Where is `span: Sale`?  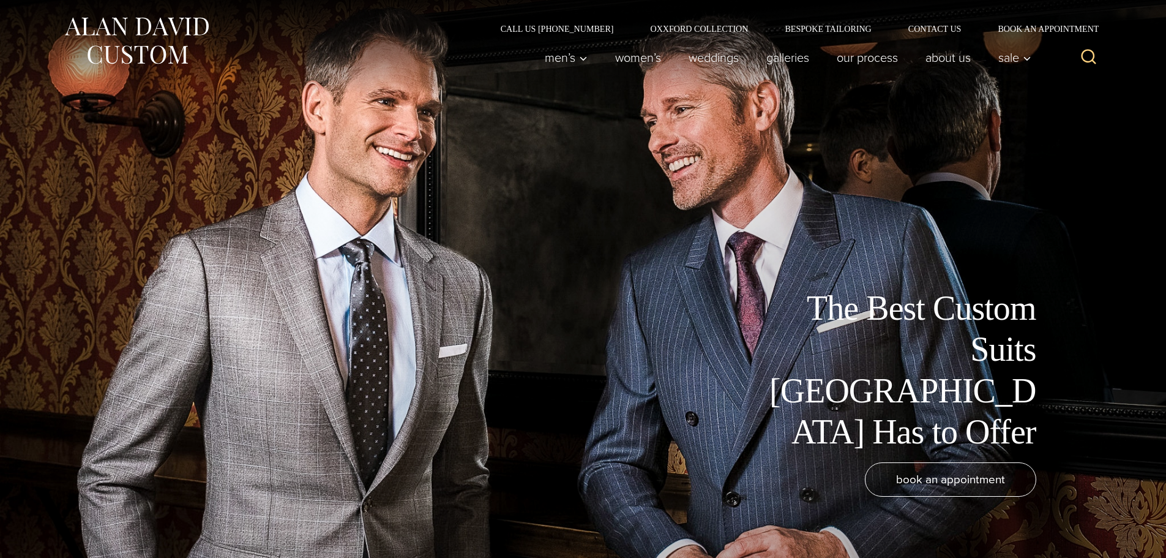 span: Sale is located at coordinates (1015, 58).